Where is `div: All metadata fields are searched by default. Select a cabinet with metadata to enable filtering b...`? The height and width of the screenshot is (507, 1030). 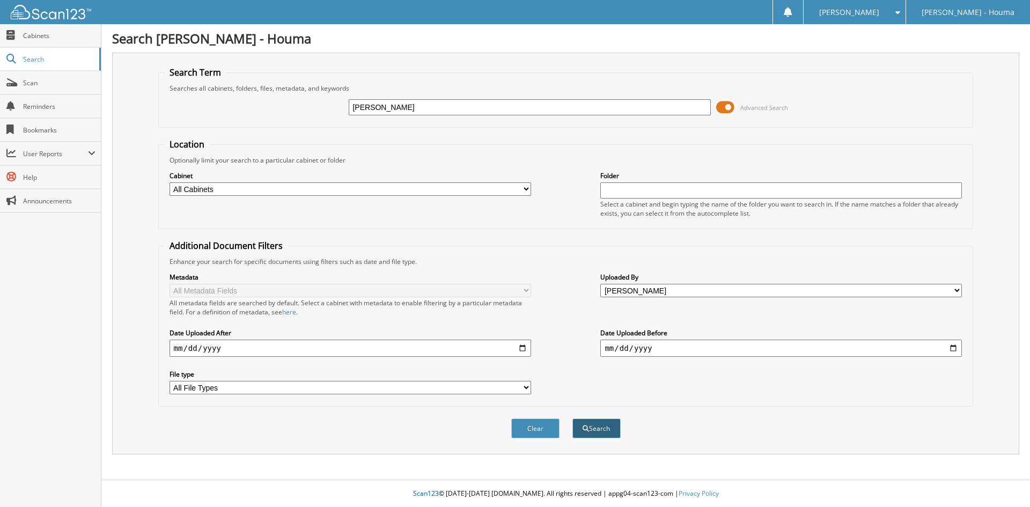
div: All metadata fields are searched by default. Select a cabinet with metadata to enable filtering b... is located at coordinates (350, 307).